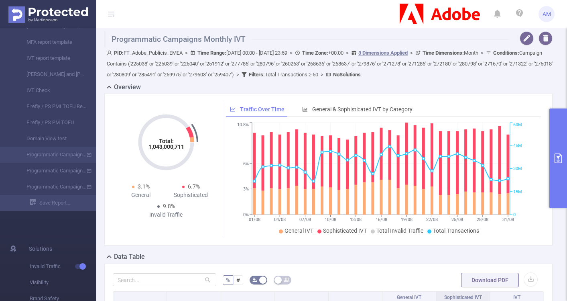 This screenshot has width=567, height=301. What do you see at coordinates (51, 155) in the screenshot?
I see `a: Programmatic Campaigns Monthly IVT` at bounding box center [51, 155].